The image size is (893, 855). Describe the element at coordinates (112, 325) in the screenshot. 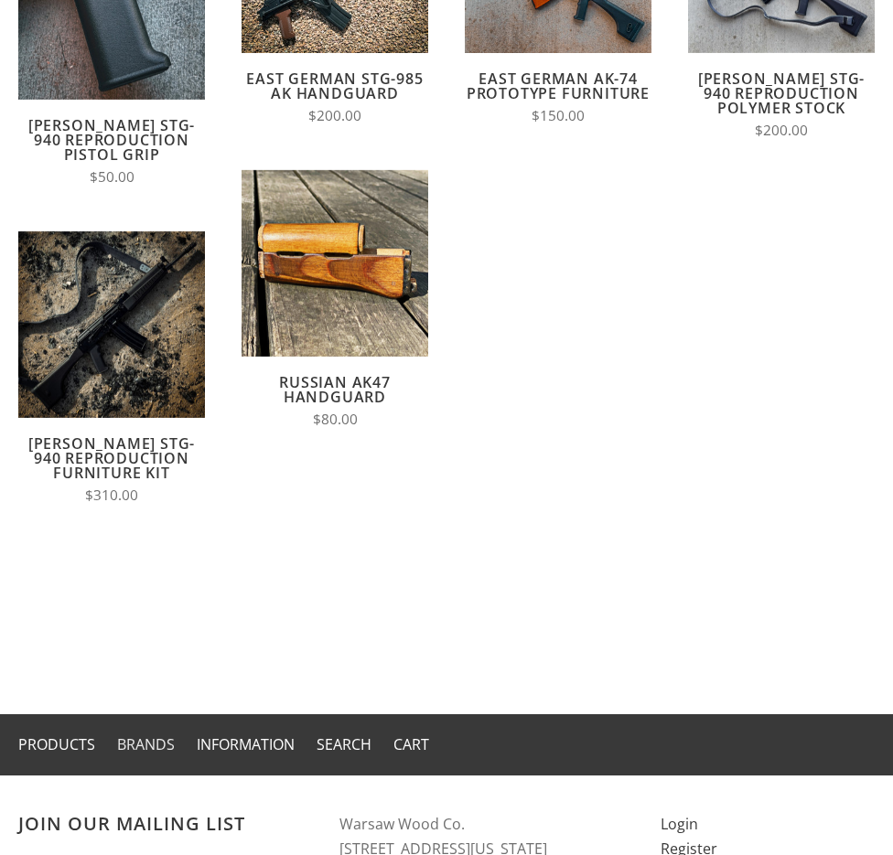

I see `img: Wieger STG-940 Reproduction Furniture Kit` at that location.